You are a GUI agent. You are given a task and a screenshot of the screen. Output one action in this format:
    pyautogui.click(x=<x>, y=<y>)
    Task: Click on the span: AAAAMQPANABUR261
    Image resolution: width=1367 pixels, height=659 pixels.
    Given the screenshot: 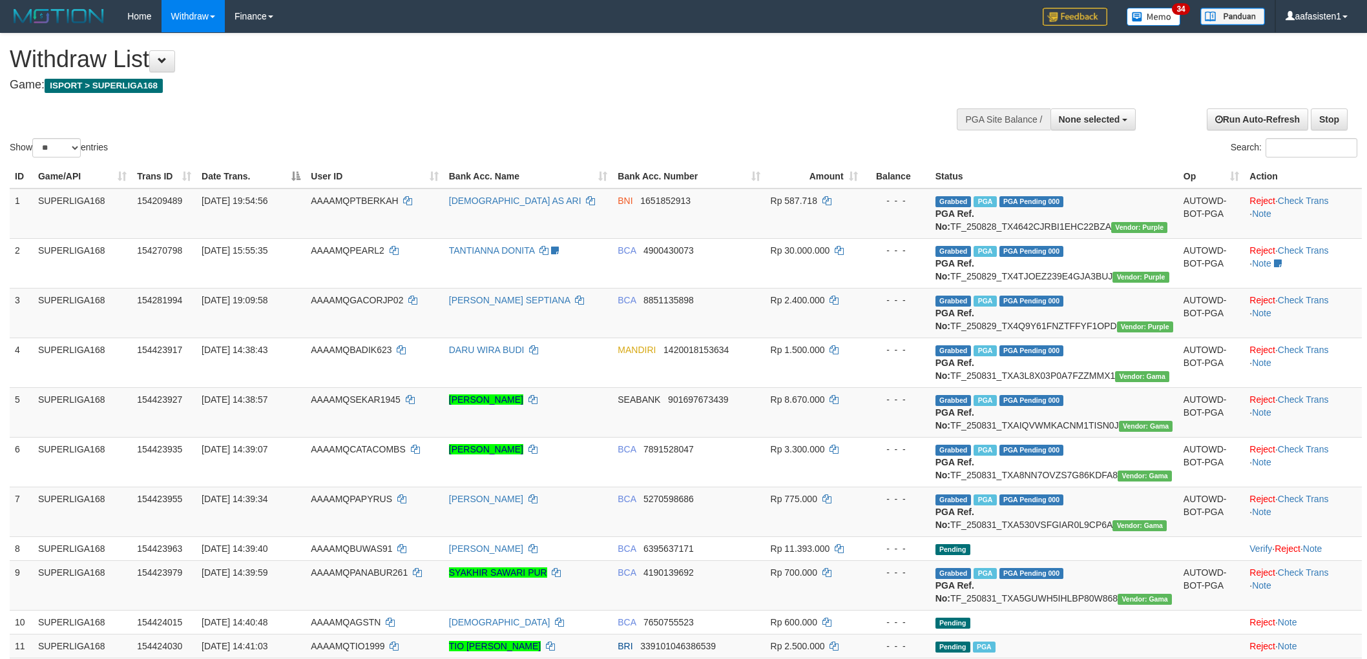 What is the action you would take?
    pyautogui.click(x=359, y=573)
    